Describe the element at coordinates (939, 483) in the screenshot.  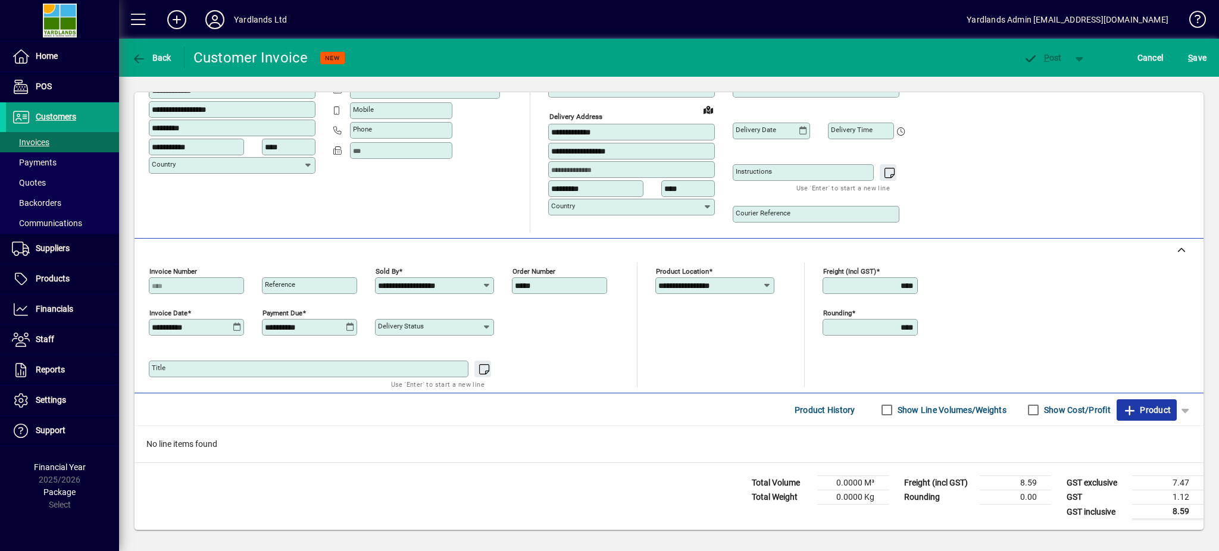
I see `td: Freight (incl GST)` at that location.